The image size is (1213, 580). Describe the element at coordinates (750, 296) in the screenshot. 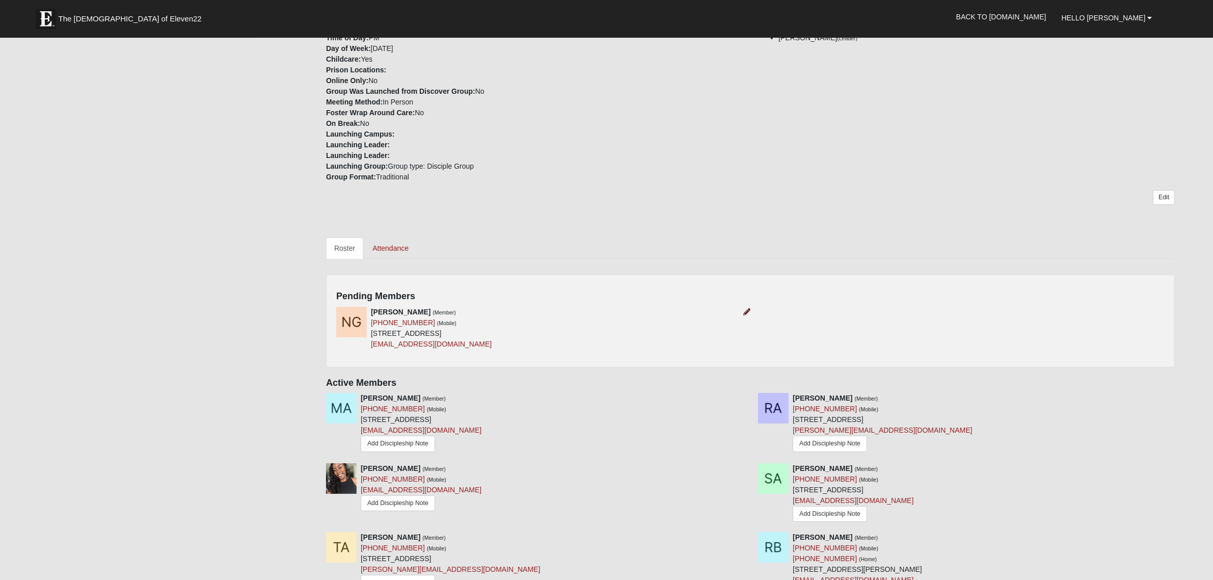

I see `h4: Pending Members` at that location.